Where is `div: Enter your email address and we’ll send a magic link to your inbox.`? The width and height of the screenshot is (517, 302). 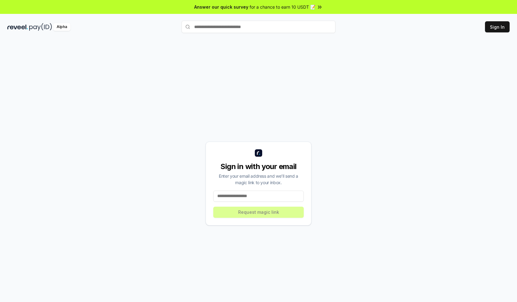 div: Enter your email address and we’ll send a magic link to your inbox. is located at coordinates (259, 179).